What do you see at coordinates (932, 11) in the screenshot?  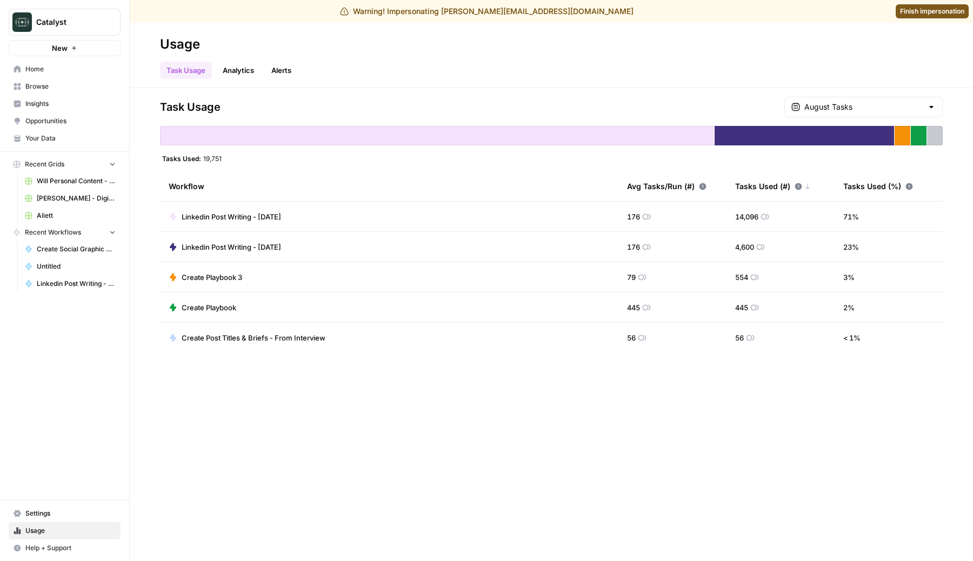 I see `span: Finish impersonation` at bounding box center [932, 11].